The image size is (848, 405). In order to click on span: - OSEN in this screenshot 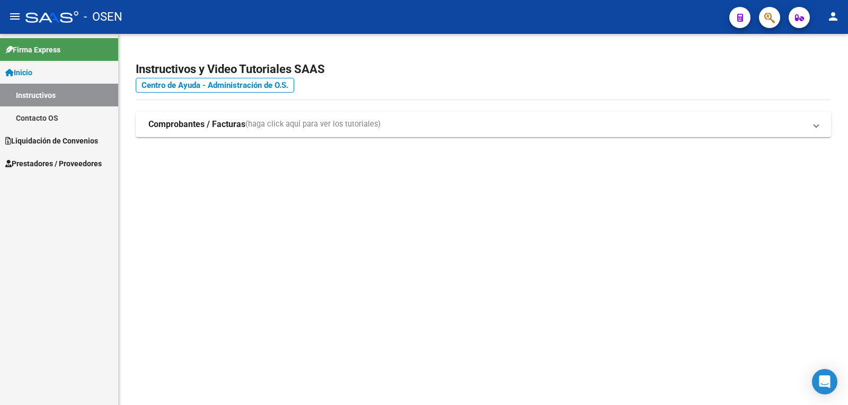, I will do `click(103, 17)`.